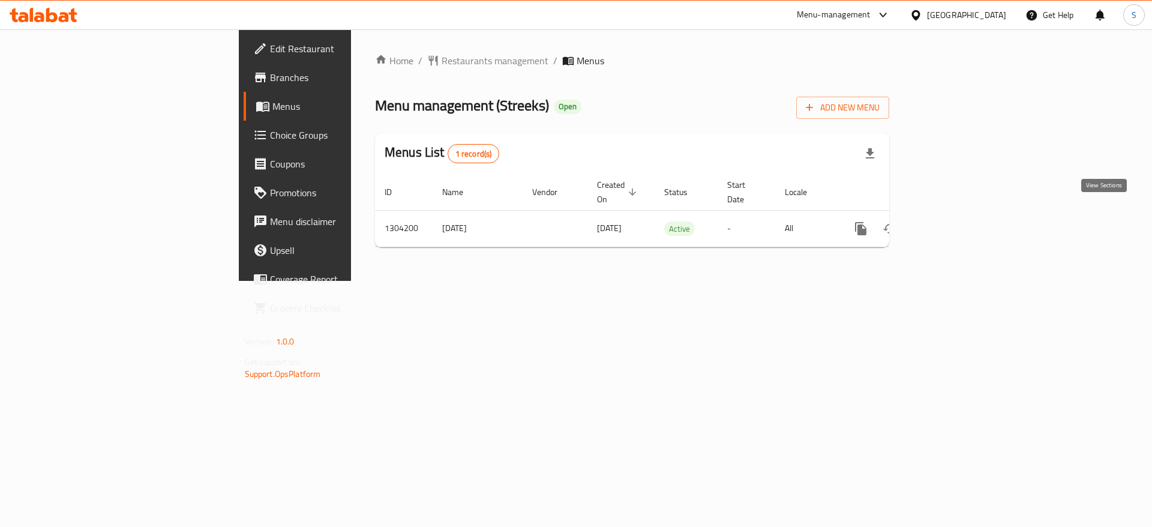 This screenshot has height=527, width=1152. What do you see at coordinates (346, 308) in the screenshot?
I see `span: Grocery Checklist` at bounding box center [346, 308].